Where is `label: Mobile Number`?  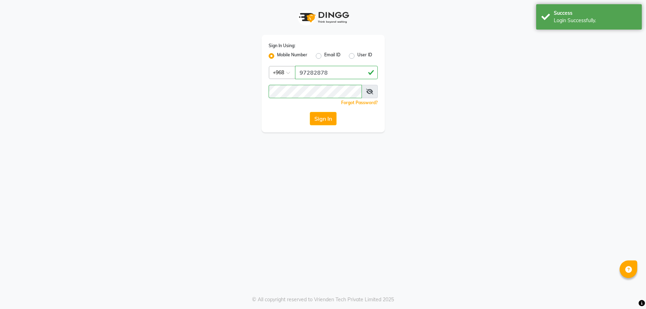 label: Mobile Number is located at coordinates (292, 56).